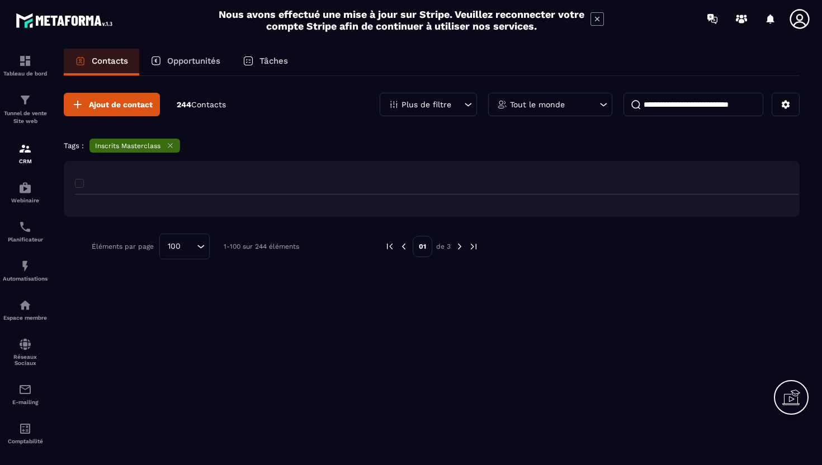 This screenshot has height=465, width=822. What do you see at coordinates (426, 105) in the screenshot?
I see `p: Plus de filtre` at bounding box center [426, 105].